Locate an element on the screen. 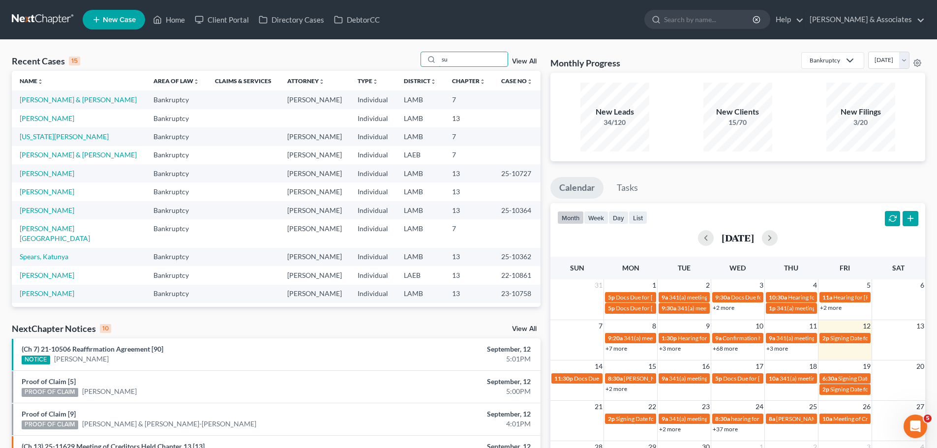 The height and width of the screenshot is (448, 937). span: 13 is located at coordinates (921, 326).